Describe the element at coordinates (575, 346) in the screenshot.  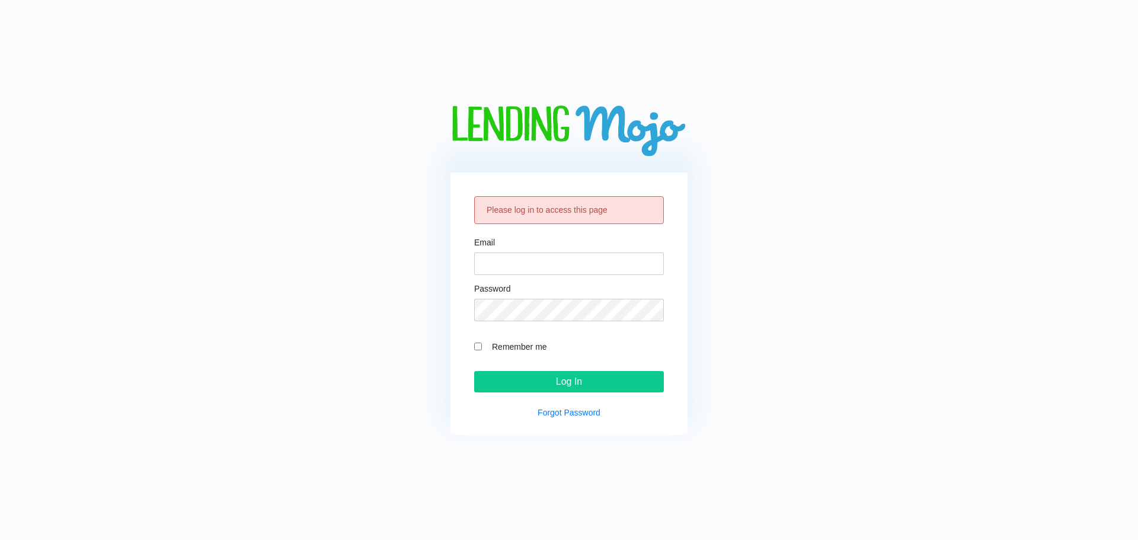
I see `label: Remember me` at that location.